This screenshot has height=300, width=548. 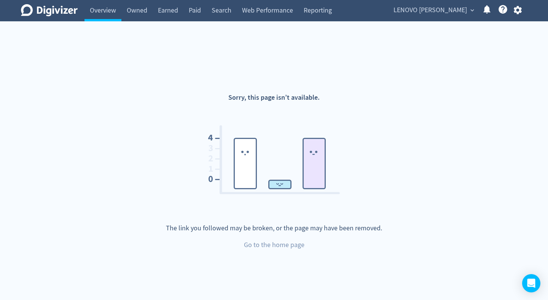 What do you see at coordinates (274, 97) in the screenshot?
I see `h1: Sorry, this page isn’t available.` at bounding box center [274, 97].